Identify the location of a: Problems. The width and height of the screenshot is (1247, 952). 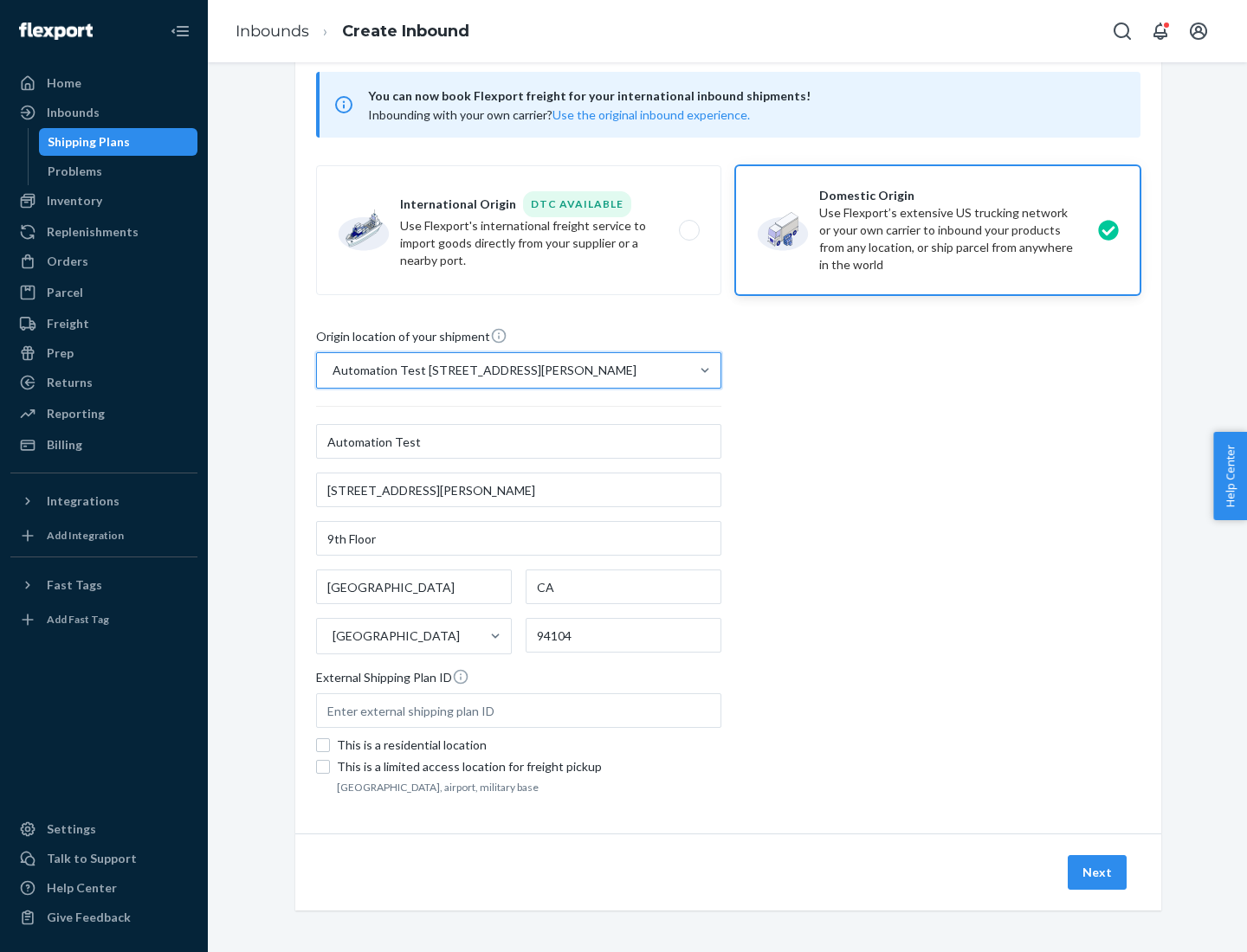
(119, 171).